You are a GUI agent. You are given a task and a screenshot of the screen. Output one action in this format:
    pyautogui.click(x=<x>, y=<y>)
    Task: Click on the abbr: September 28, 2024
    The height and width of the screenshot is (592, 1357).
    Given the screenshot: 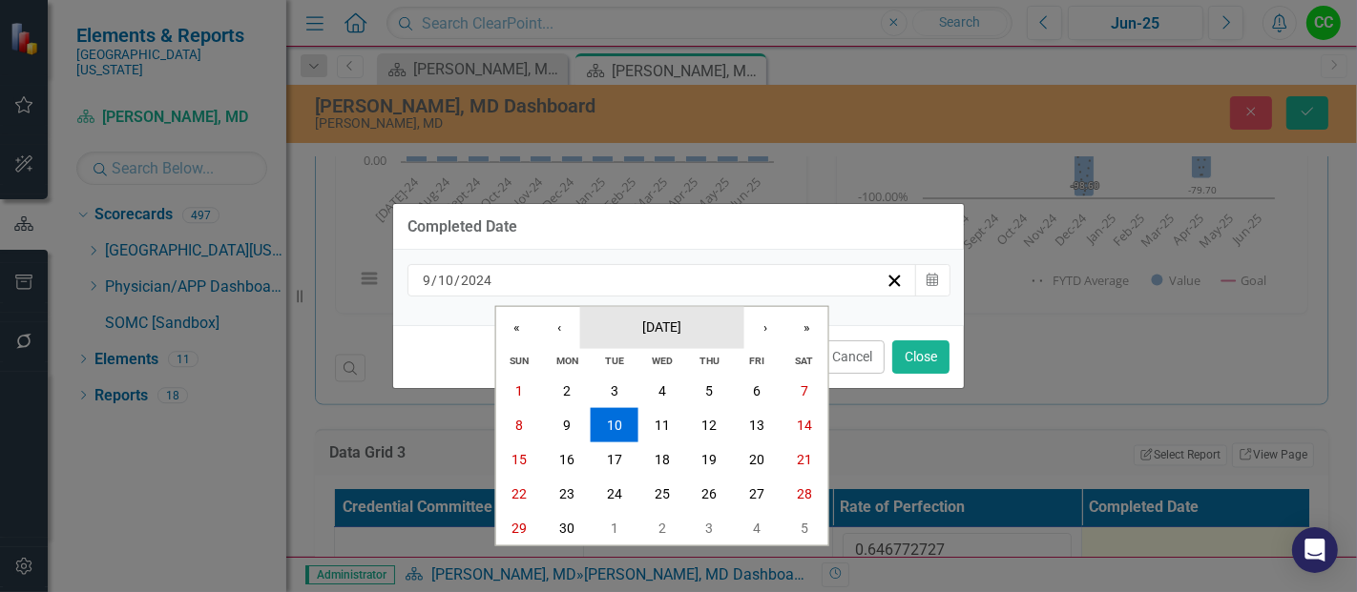 What is the action you would take?
    pyautogui.click(x=804, y=494)
    